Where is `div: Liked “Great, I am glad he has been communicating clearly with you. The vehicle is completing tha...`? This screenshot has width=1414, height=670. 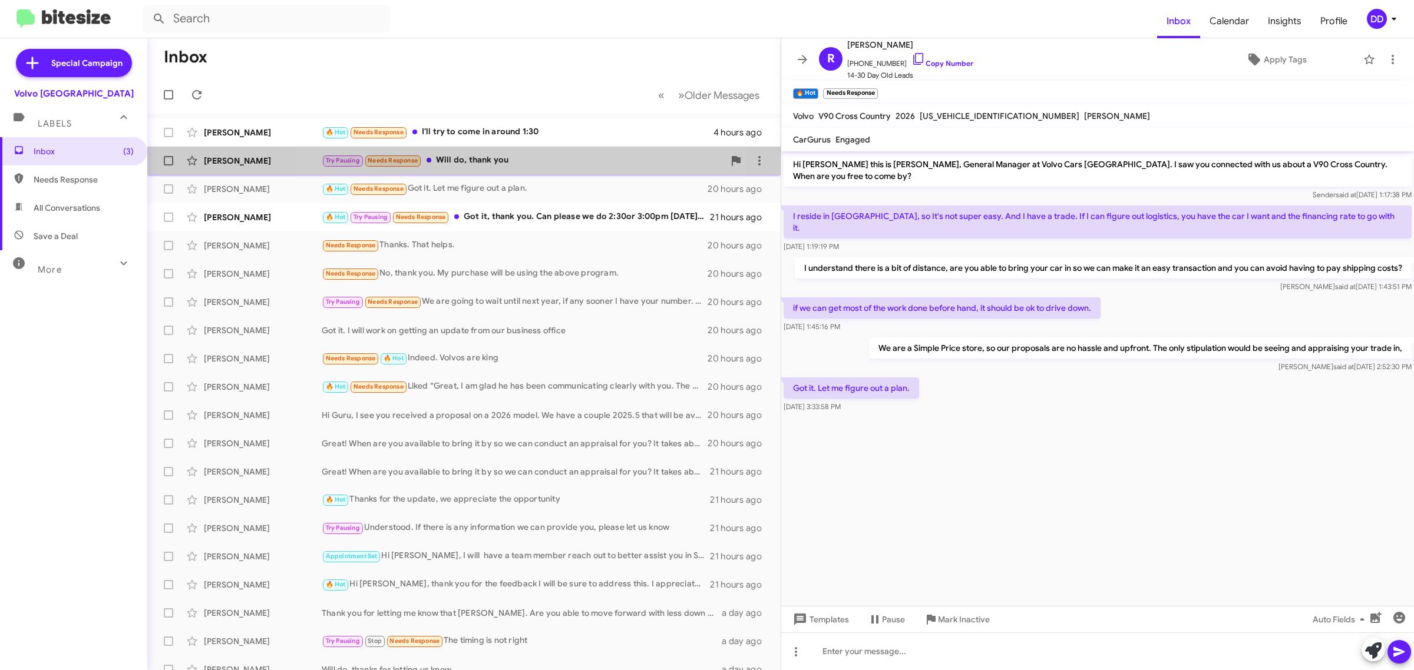 div: Liked “Great, I am glad he has been communicating clearly with you. The vehicle is completing tha... is located at coordinates (514, 386).